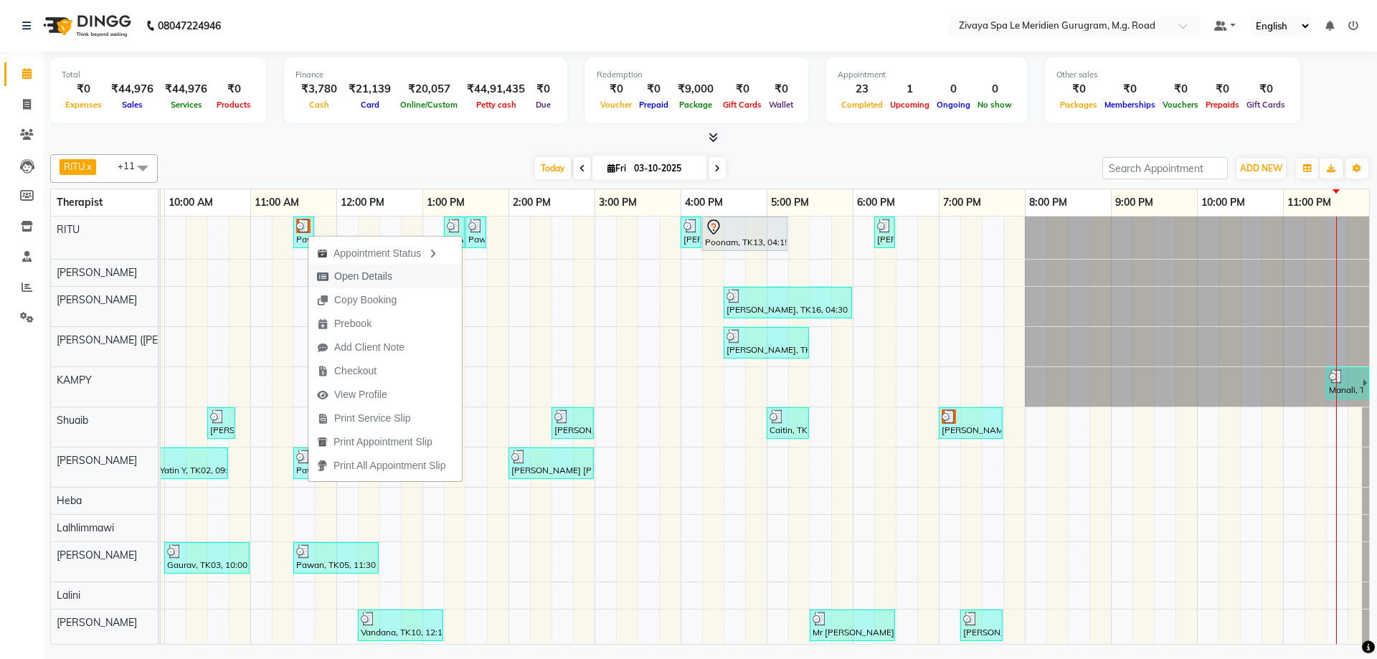 This screenshot has width=1377, height=659. Describe the element at coordinates (1048, 202) in the screenshot. I see `a: 8:00 PM` at that location.